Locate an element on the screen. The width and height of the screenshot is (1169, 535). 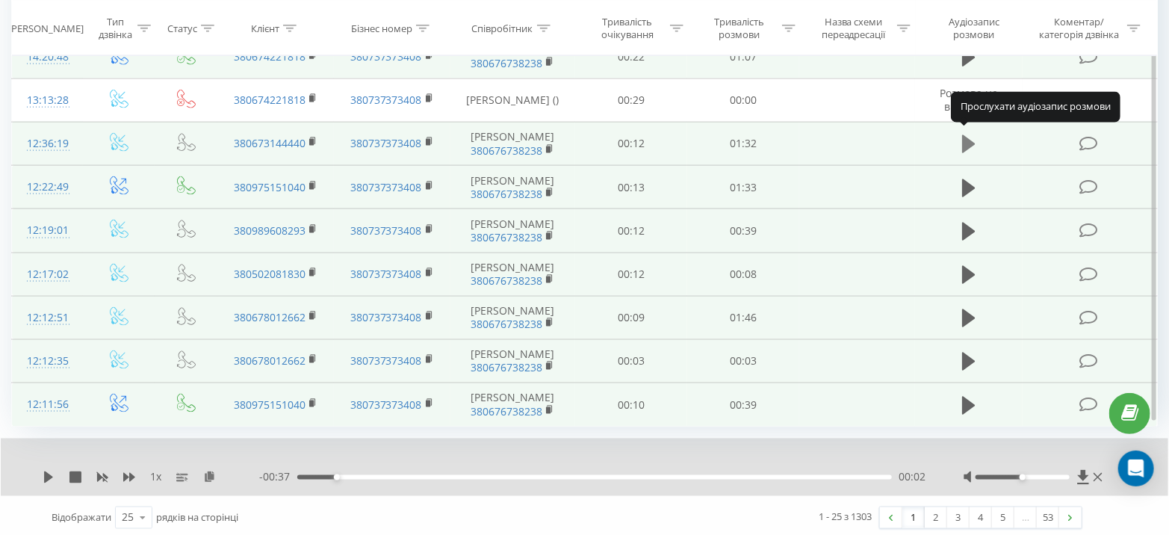
td: 01:46 is located at coordinates (743, 318).